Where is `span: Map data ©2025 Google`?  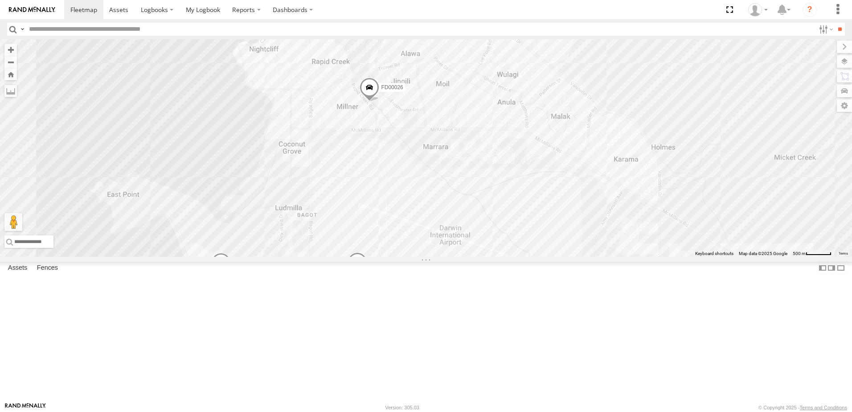
span: Map data ©2025 Google is located at coordinates (763, 253).